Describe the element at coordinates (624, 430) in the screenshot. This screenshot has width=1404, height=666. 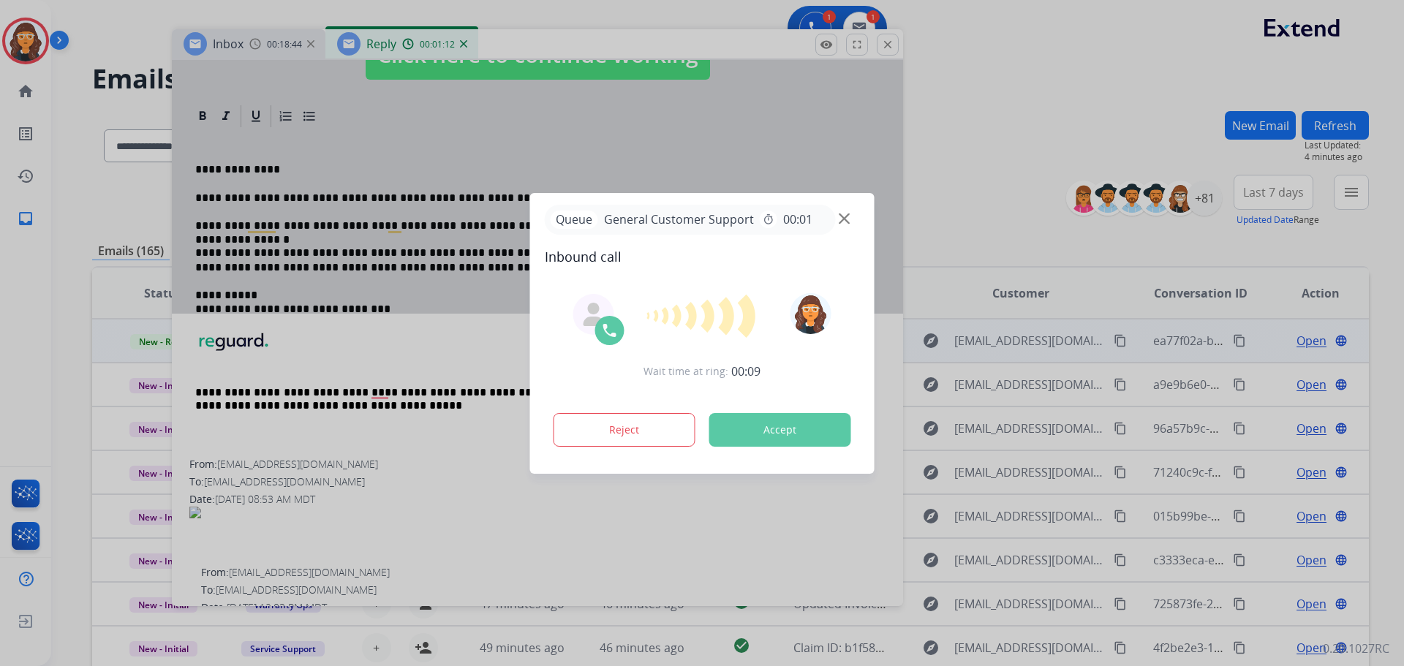
I see `button: Reject` at that location.